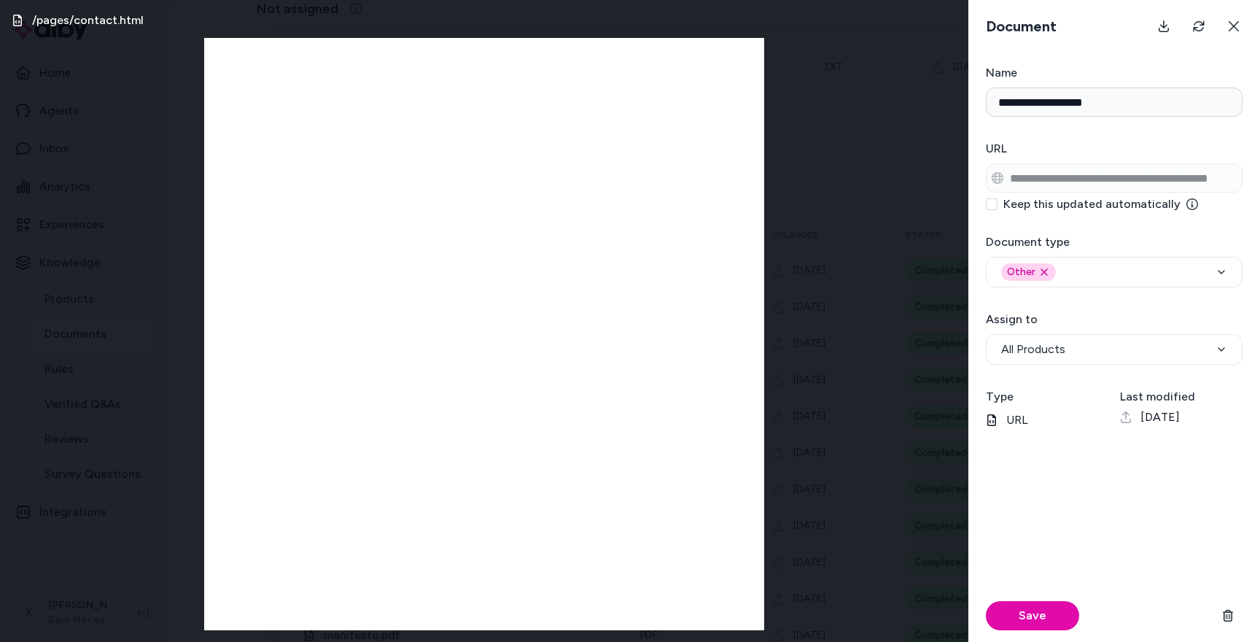  Describe the element at coordinates (1044, 272) in the screenshot. I see `button: Remove other option` at that location.